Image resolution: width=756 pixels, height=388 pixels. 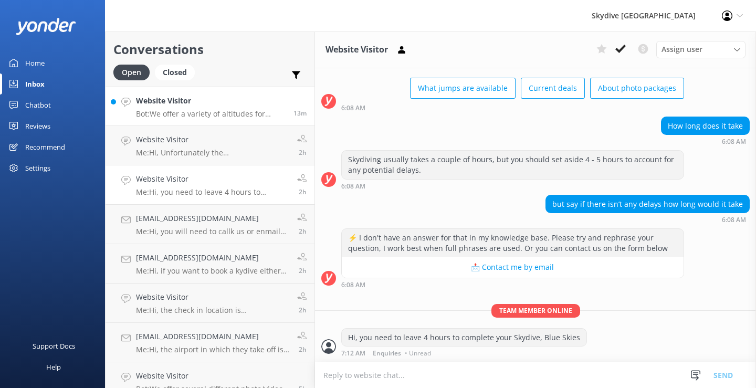 What do you see at coordinates (38, 126) in the screenshot?
I see `div: Reviews` at bounding box center [38, 126].